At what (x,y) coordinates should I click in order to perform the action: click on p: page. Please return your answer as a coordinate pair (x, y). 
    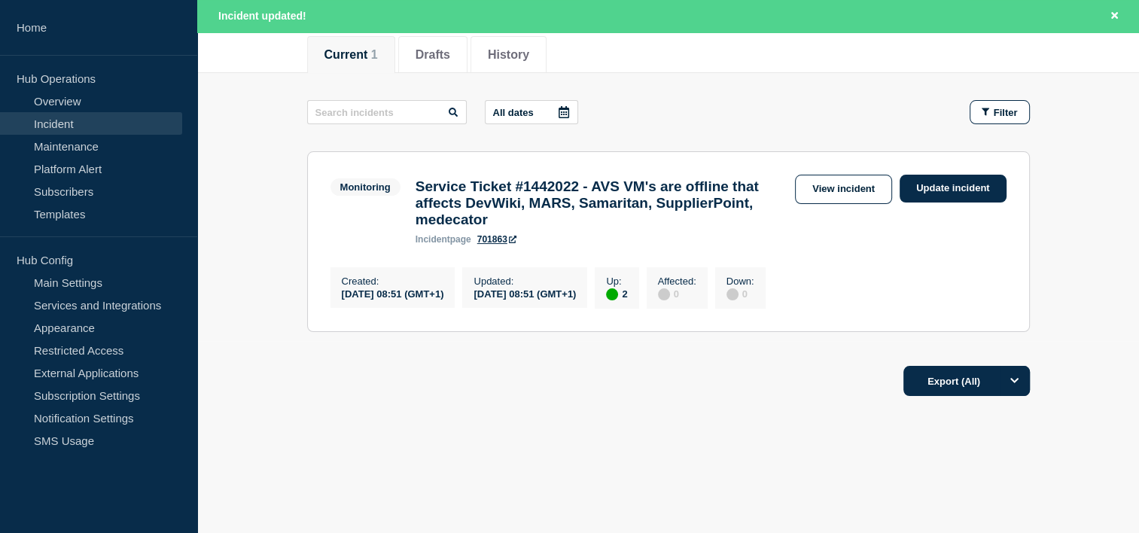
    Looking at the image, I should click on (443, 239).